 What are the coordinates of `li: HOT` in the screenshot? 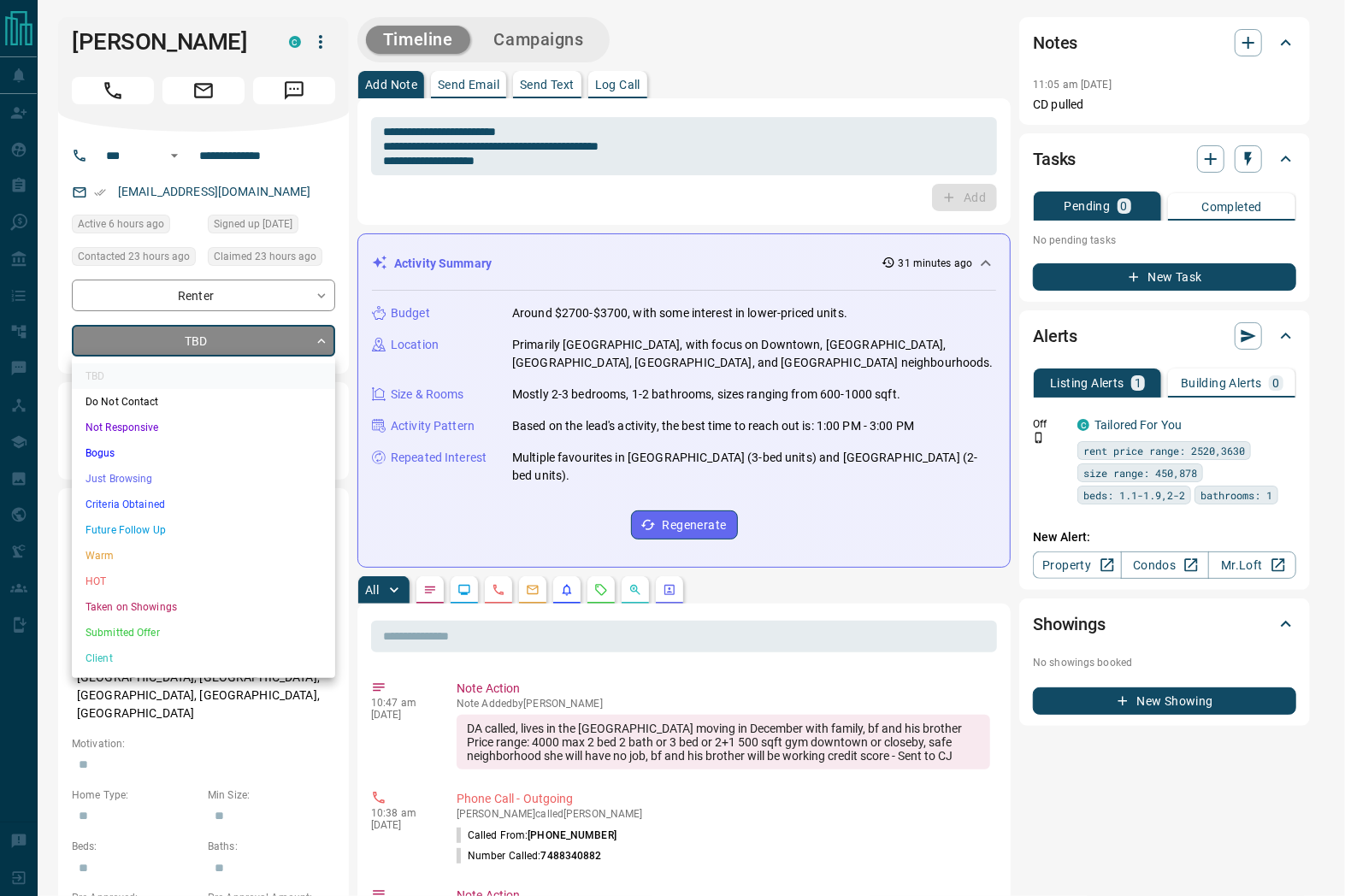 It's located at (203, 581).